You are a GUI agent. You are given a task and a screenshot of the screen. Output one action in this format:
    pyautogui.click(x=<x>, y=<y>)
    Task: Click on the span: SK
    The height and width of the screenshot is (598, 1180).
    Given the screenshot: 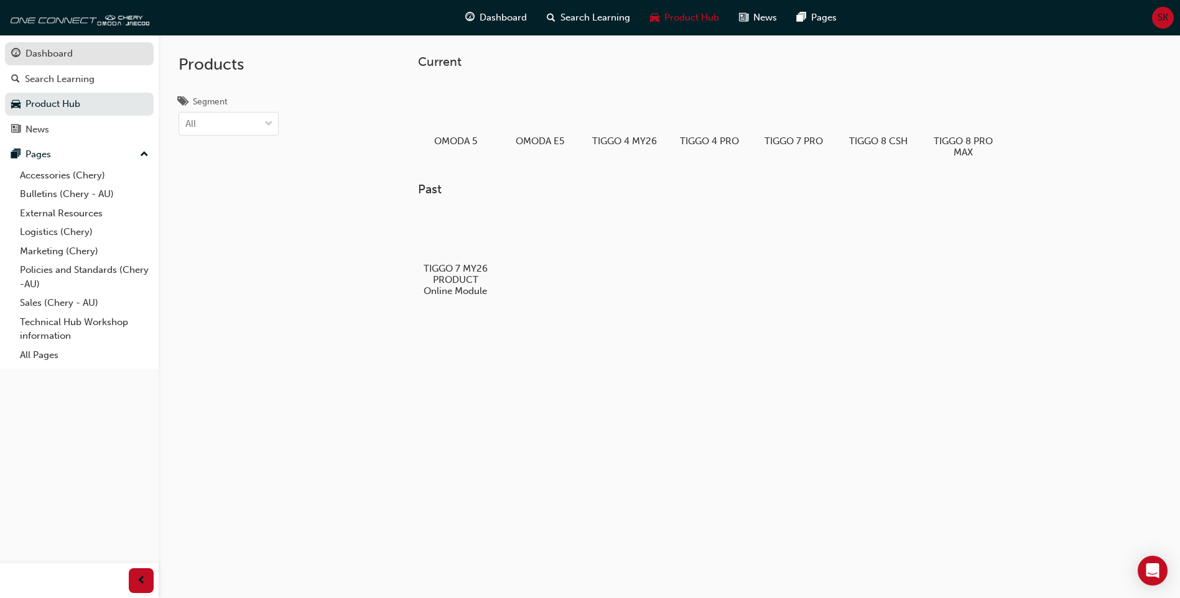 What is the action you would take?
    pyautogui.click(x=1162, y=17)
    